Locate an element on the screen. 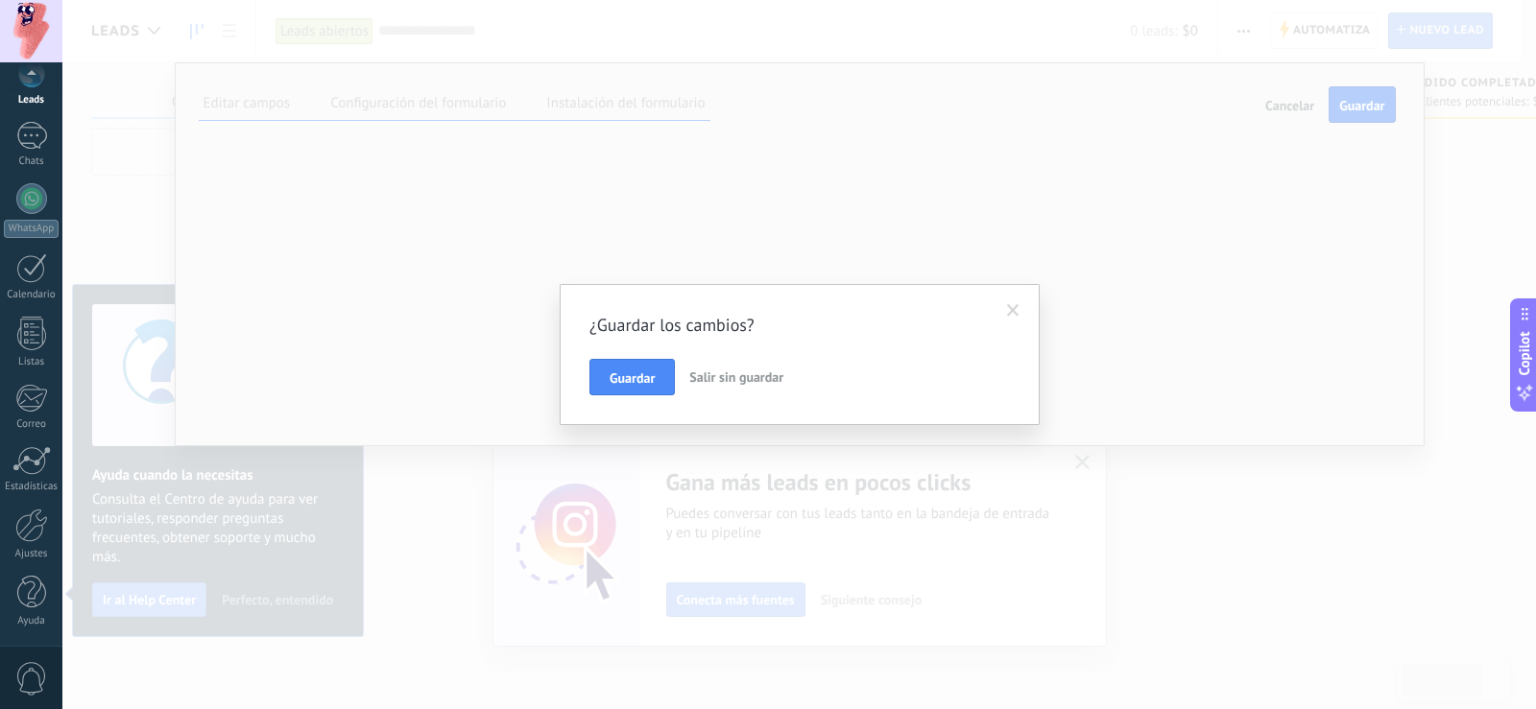 This screenshot has width=1536, height=709. span: Salir sin guardar is located at coordinates (736, 377).